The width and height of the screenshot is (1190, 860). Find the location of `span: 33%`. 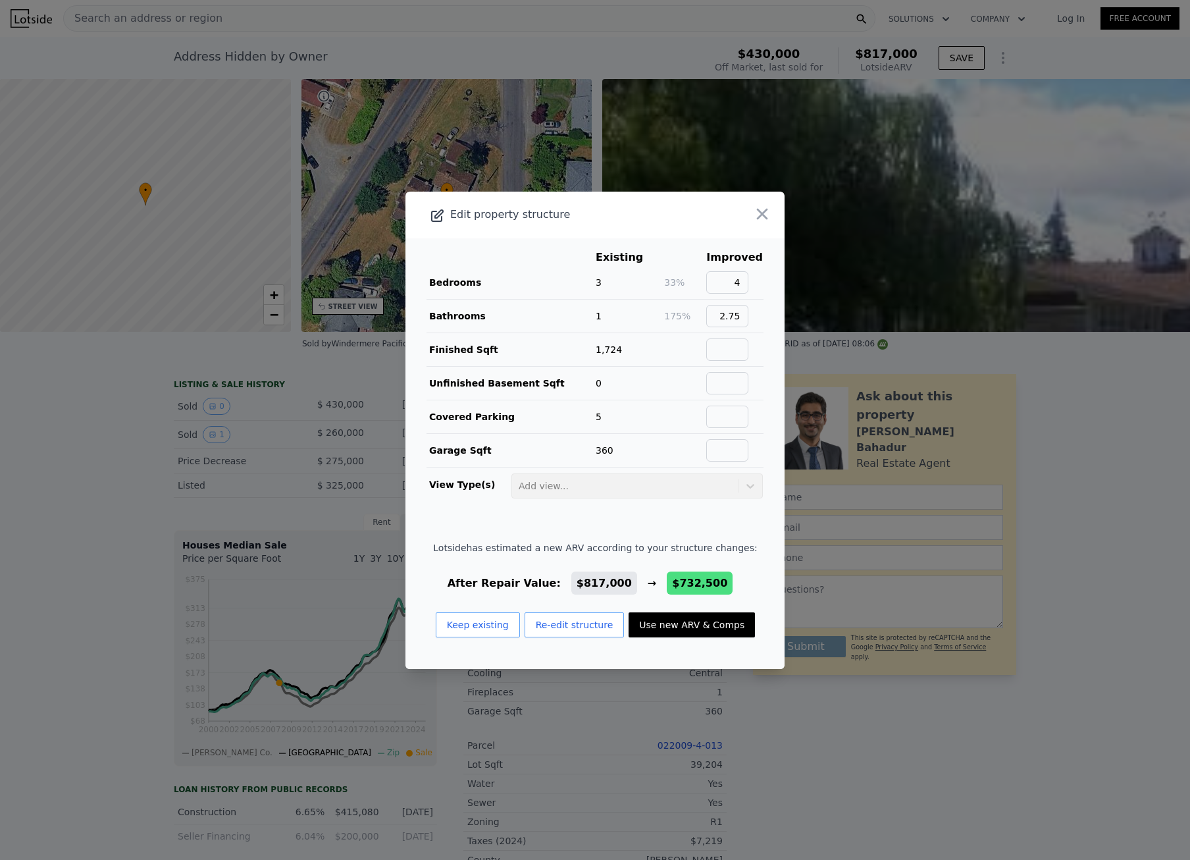

span: 33% is located at coordinates (674, 282).